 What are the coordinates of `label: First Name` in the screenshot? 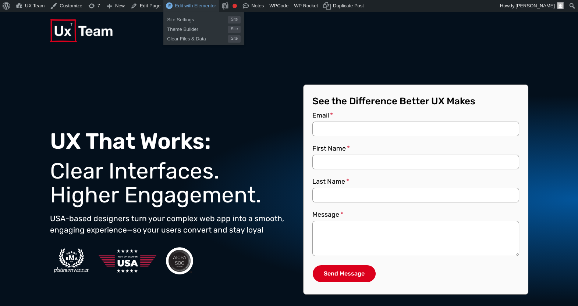 It's located at (331, 150).